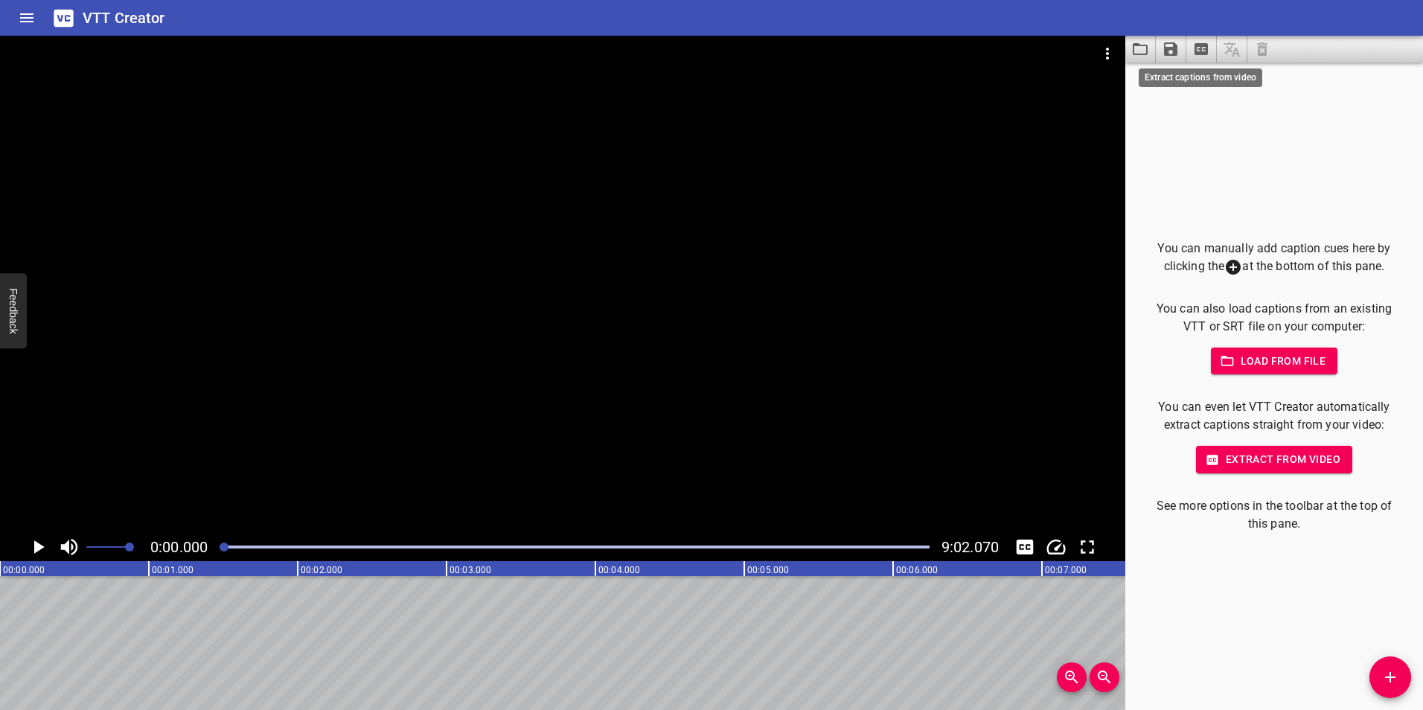 This screenshot has width=1423, height=710. I want to click on button: Video Options, so click(1108, 54).